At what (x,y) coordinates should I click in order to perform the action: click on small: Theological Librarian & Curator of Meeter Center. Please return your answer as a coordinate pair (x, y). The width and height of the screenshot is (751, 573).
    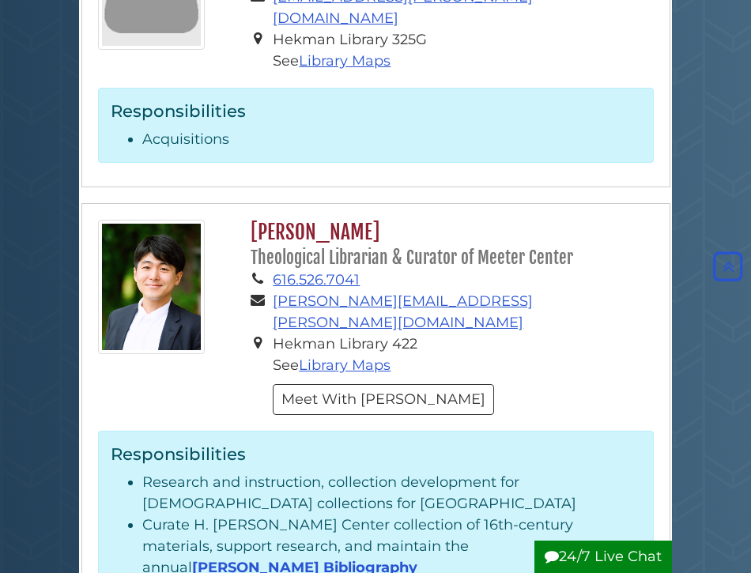
    Looking at the image, I should click on (412, 258).